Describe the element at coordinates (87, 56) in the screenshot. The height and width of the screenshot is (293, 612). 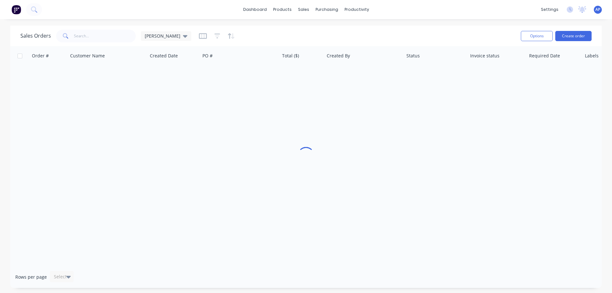
I see `div: Customer Name` at that location.